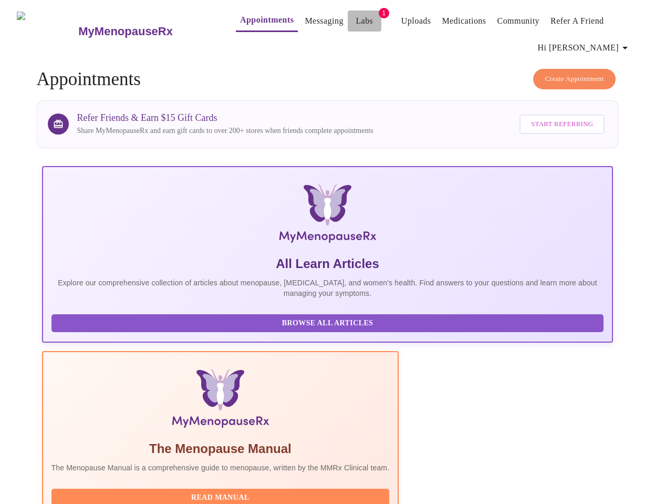 Image resolution: width=655 pixels, height=504 pixels. Describe the element at coordinates (125, 32) in the screenshot. I see `h3: MyMenopauseRx` at that location.